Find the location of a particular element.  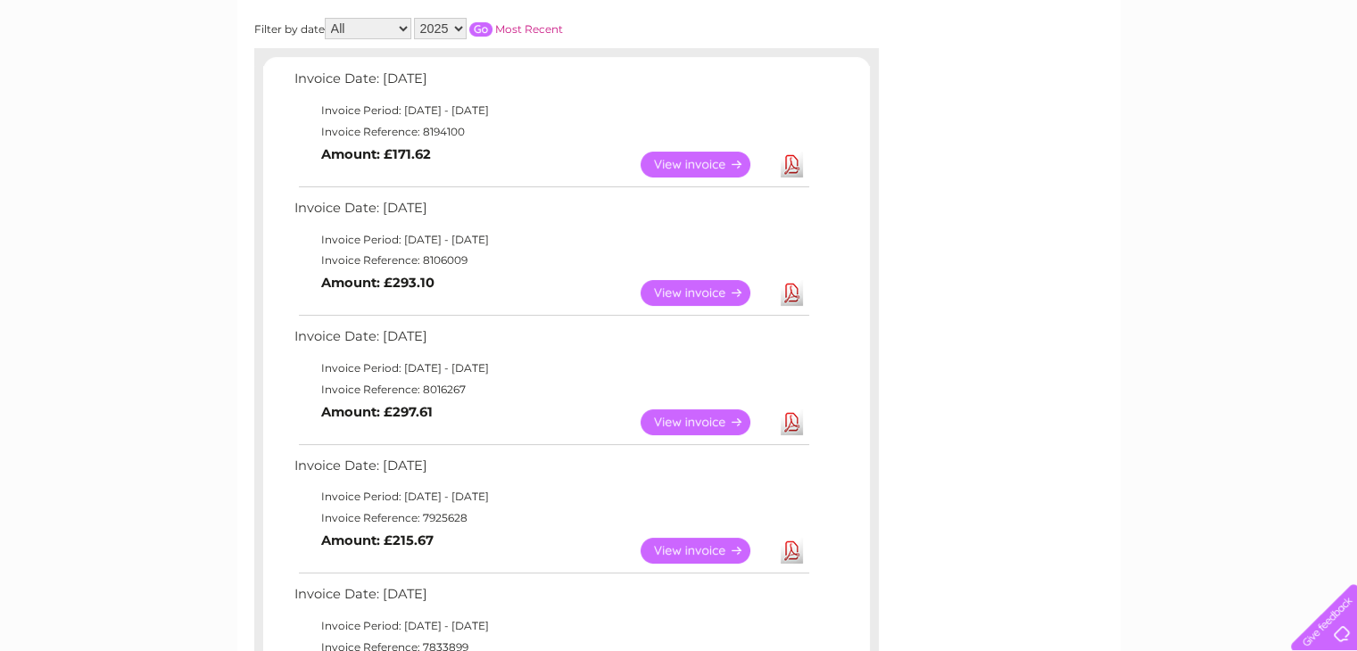

a: Energy is located at coordinates (1107, 82).